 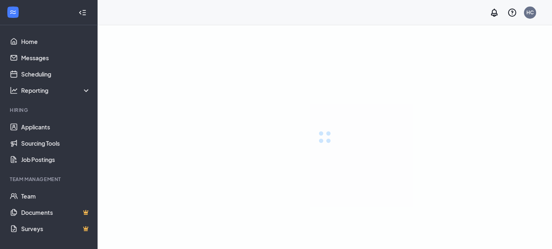 I want to click on a: Applicants, so click(x=56, y=127).